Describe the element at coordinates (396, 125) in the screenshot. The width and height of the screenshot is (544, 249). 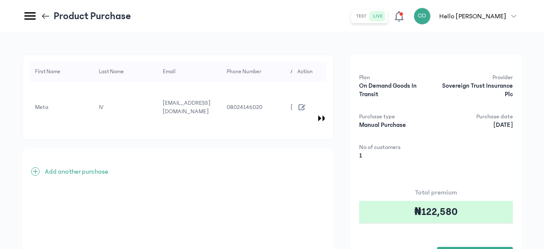
I see `p: Manual Purchase` at that location.